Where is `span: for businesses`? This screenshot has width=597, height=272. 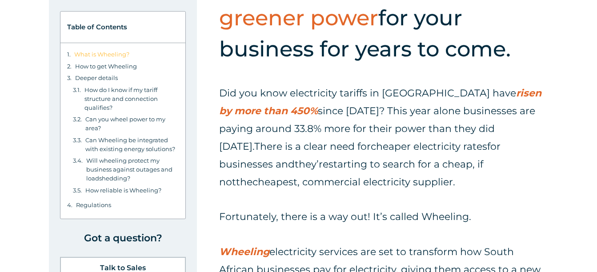
span: for businesses is located at coordinates (360, 155).